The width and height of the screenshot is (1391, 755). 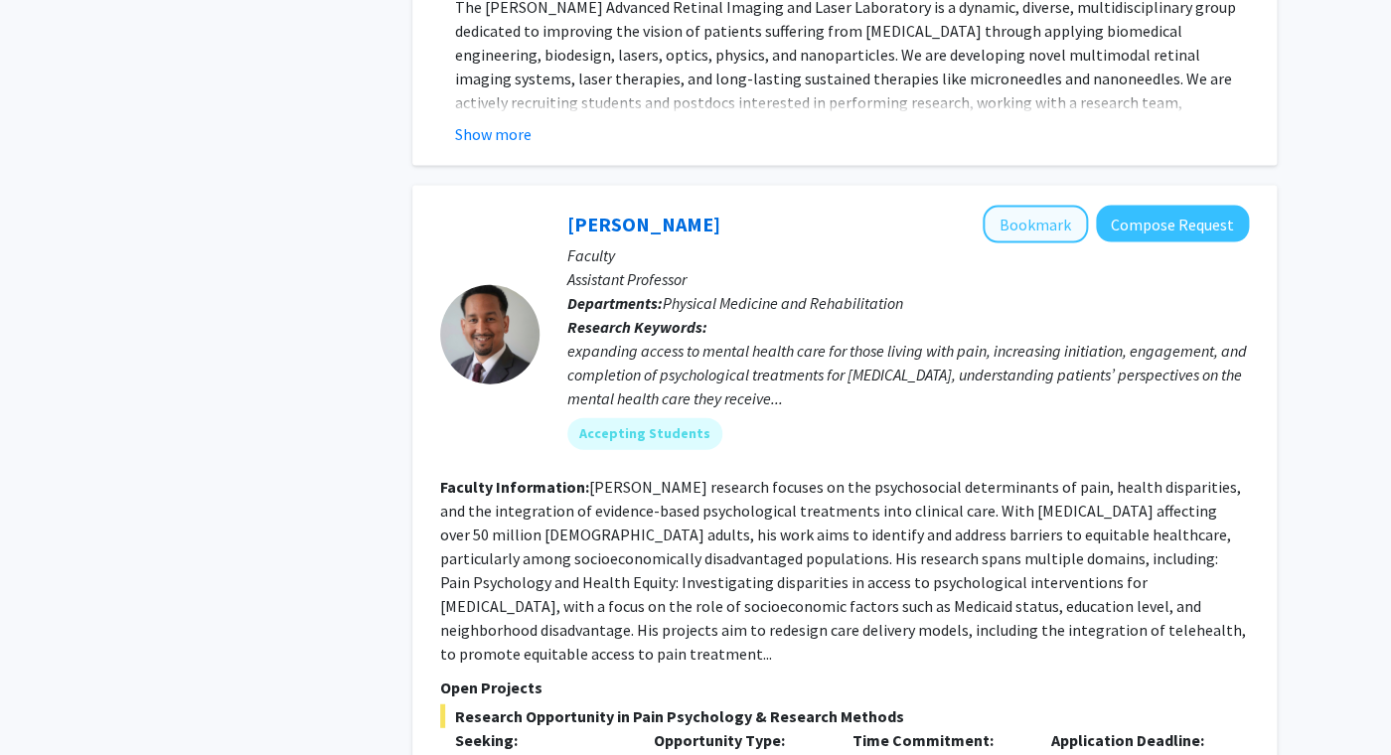 What do you see at coordinates (645, 434) in the screenshot?
I see `mat-chip: Accepting Students` at bounding box center [645, 434].